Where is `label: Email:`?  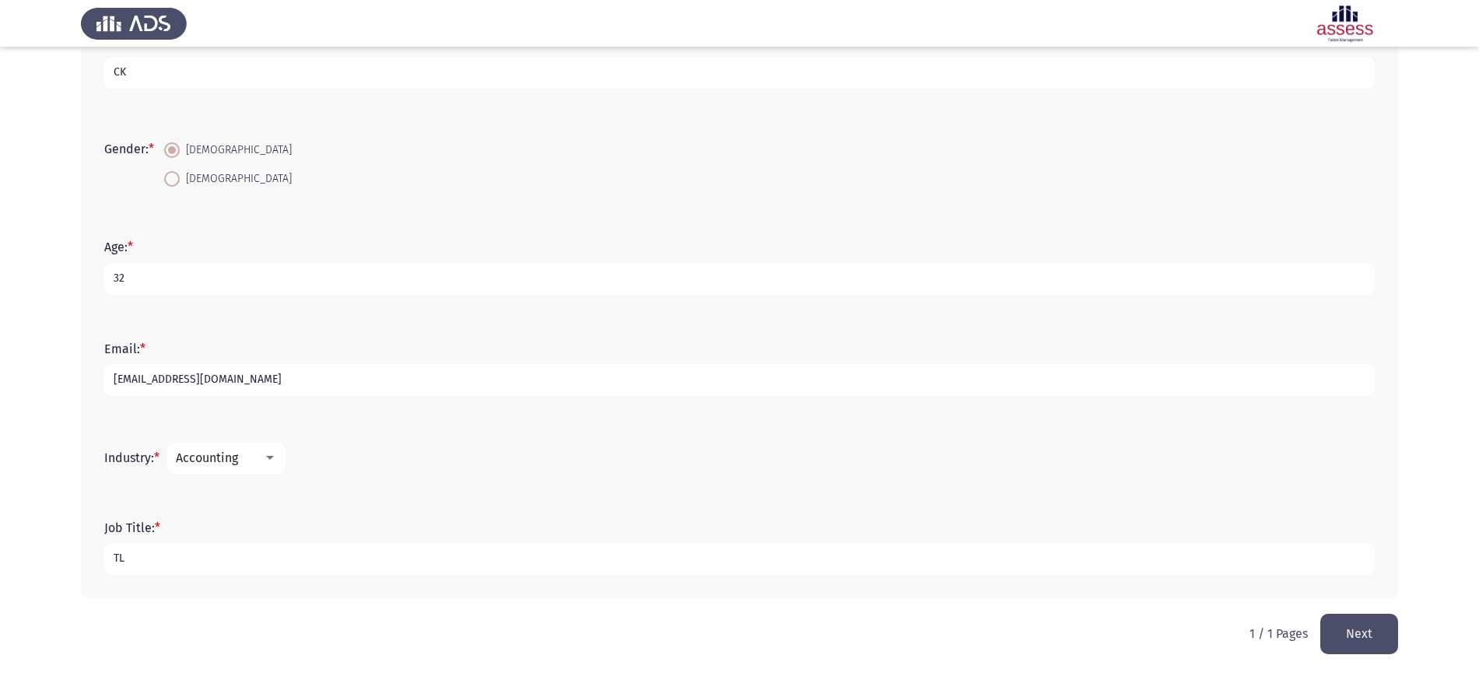
label: Email: is located at coordinates (124, 349).